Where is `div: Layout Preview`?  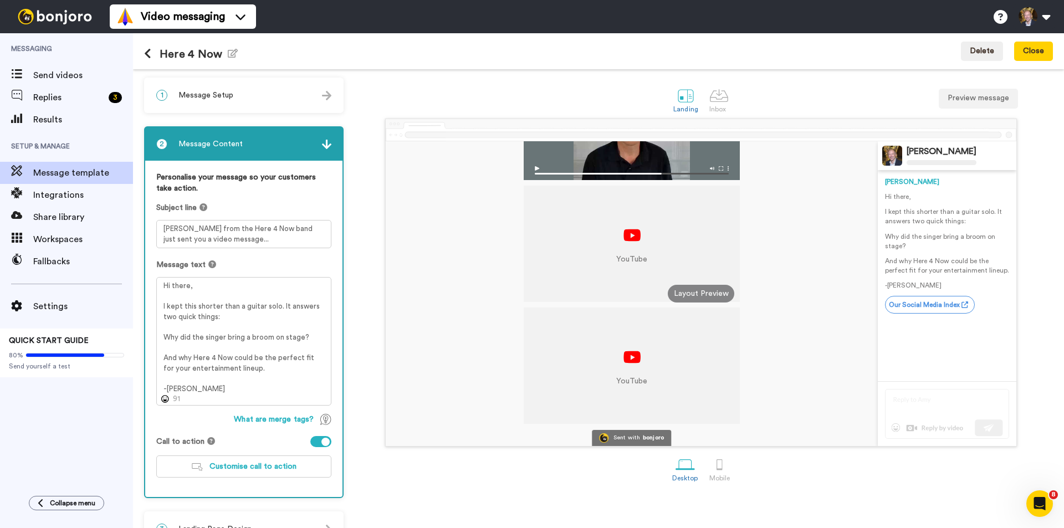 div: Layout Preview is located at coordinates (701, 294).